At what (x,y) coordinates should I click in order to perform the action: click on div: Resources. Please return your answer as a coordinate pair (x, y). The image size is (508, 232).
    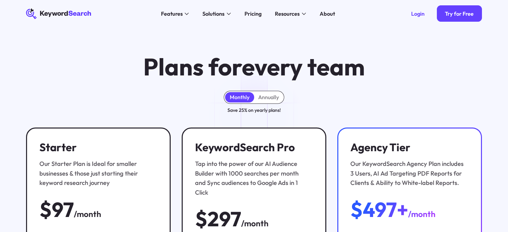
    Looking at the image, I should click on (287, 14).